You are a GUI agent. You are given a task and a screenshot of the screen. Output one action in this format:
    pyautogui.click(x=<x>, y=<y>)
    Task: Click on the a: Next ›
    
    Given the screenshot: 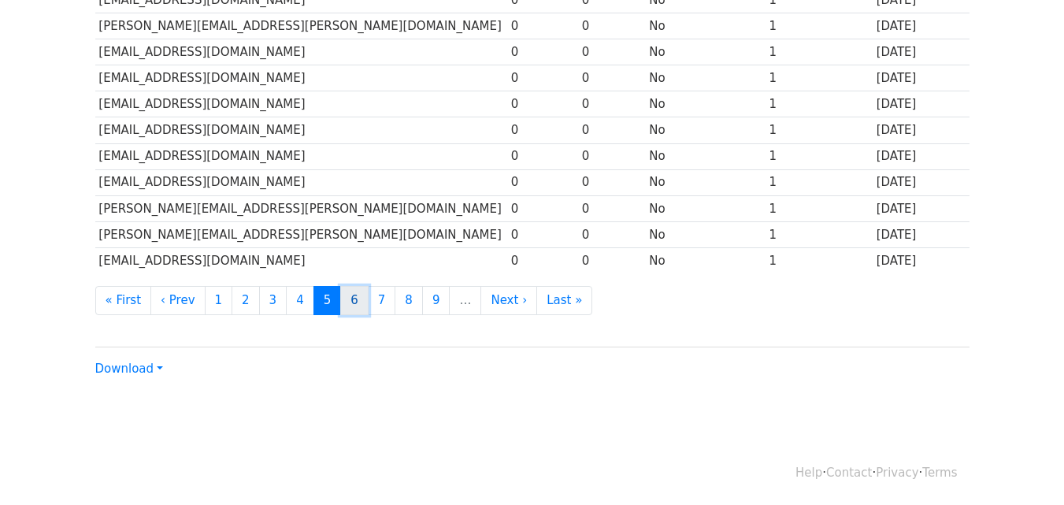 What is the action you would take?
    pyautogui.click(x=509, y=300)
    